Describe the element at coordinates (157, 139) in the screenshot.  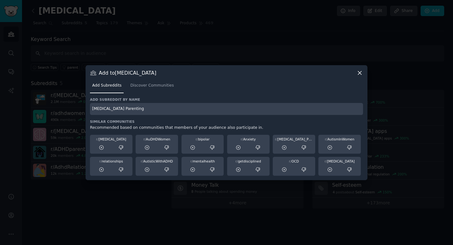
I see `div: AuDHDWomen` at that location.